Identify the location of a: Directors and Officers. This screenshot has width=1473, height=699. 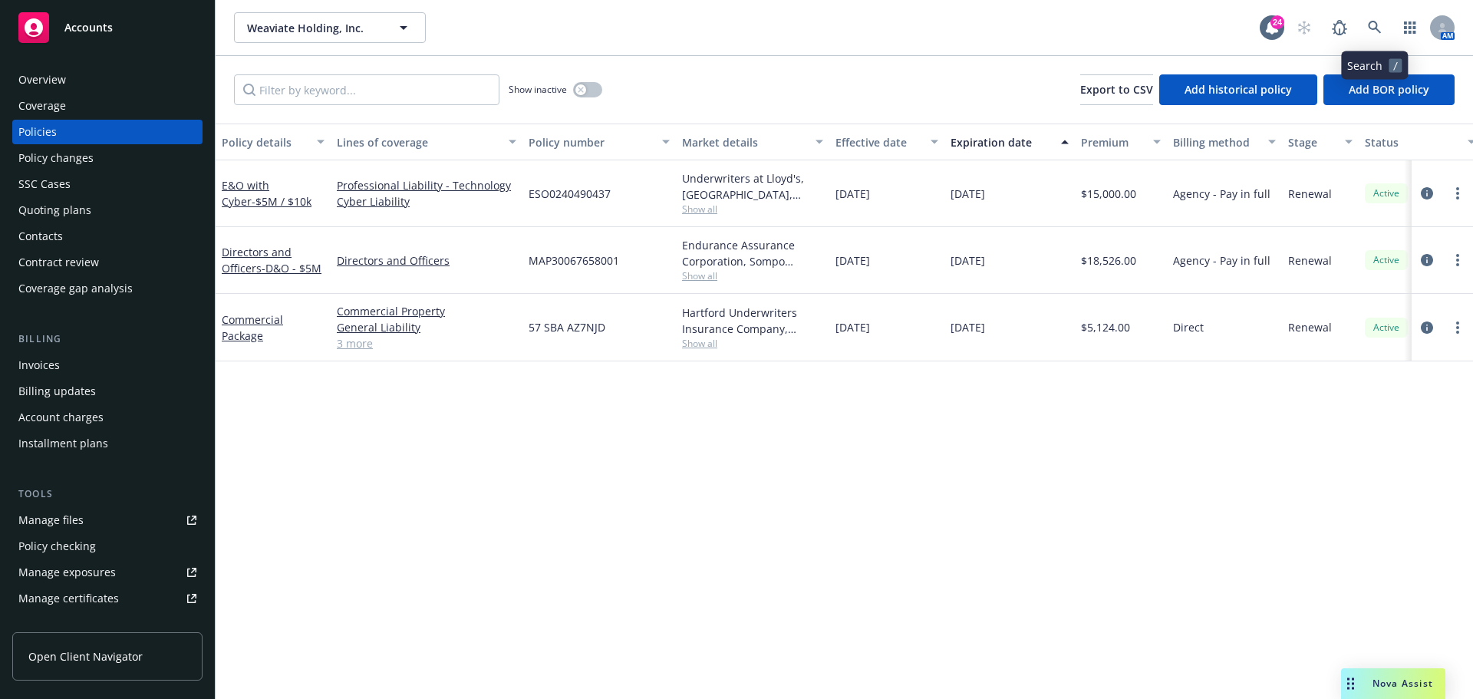
(426, 260).